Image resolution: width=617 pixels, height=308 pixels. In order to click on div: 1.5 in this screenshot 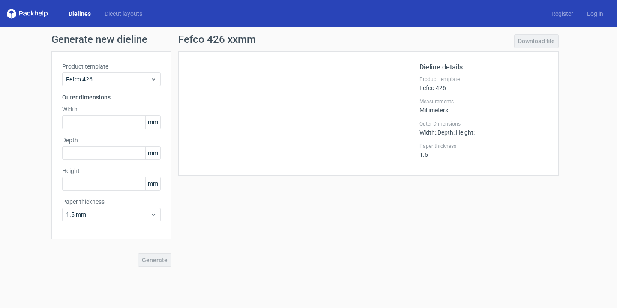, I will do `click(484, 150)`.